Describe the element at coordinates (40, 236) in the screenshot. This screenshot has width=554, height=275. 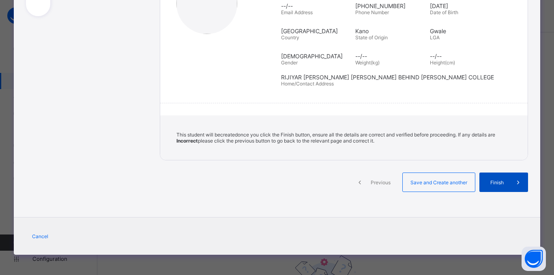
I see `span: Cancel` at that location.